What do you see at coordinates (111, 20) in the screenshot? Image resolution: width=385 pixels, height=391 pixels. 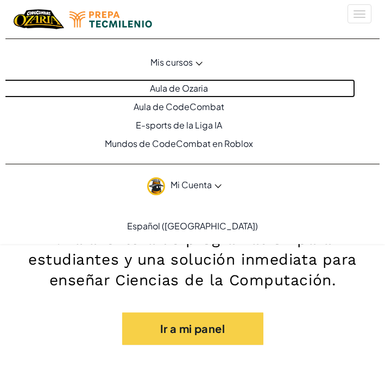 I see `img: Tecmilenio logo` at bounding box center [111, 20].